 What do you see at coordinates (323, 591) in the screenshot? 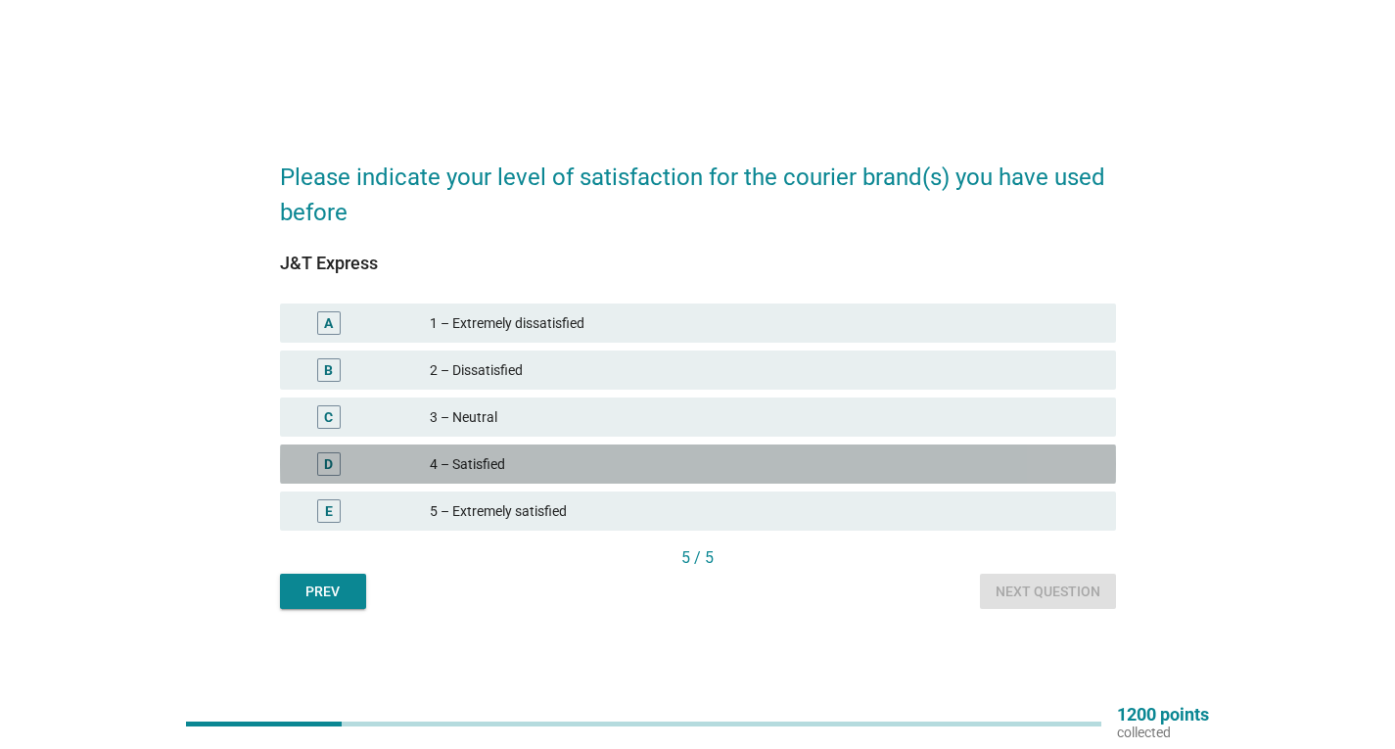
I see `div: Prev` at bounding box center [323, 591].